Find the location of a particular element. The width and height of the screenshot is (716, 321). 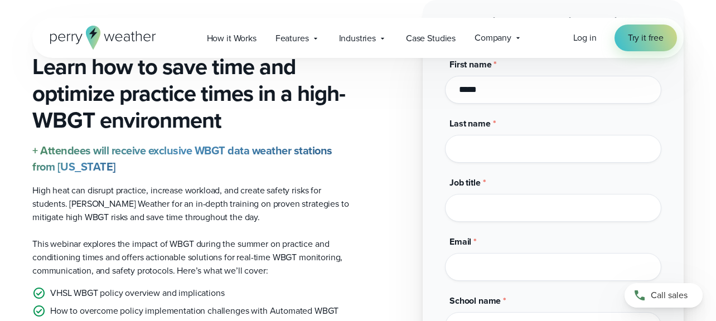

span: Try it free is located at coordinates (645, 38).